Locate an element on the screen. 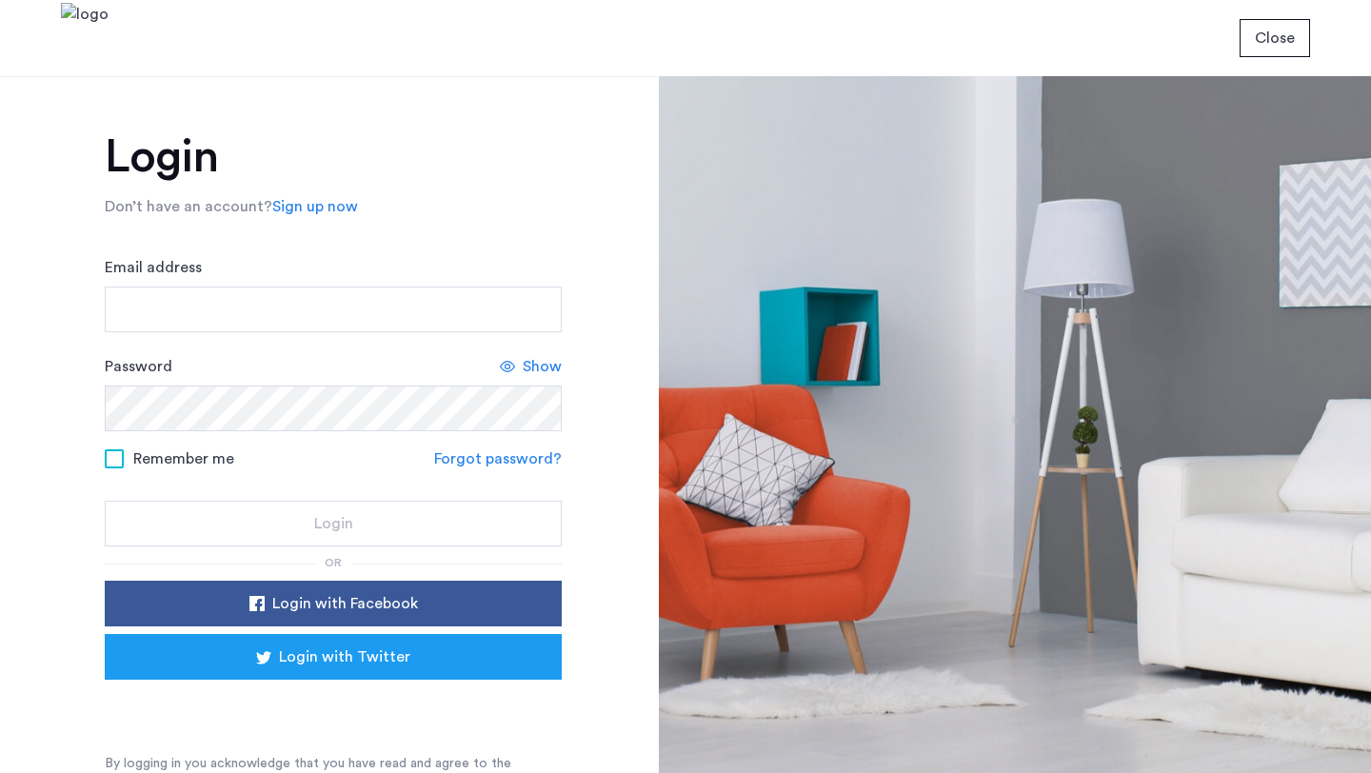 The image size is (1371, 773). label: Email address is located at coordinates (153, 267).